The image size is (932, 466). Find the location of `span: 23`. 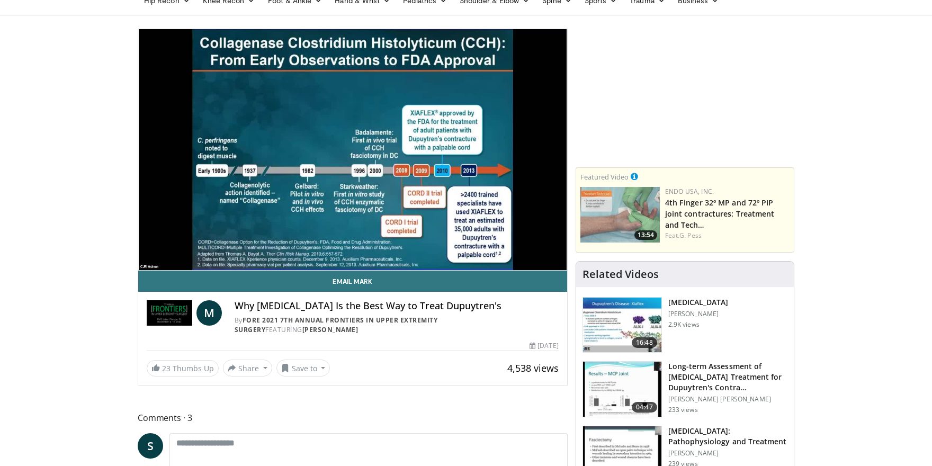

span: 23 is located at coordinates (166, 368).